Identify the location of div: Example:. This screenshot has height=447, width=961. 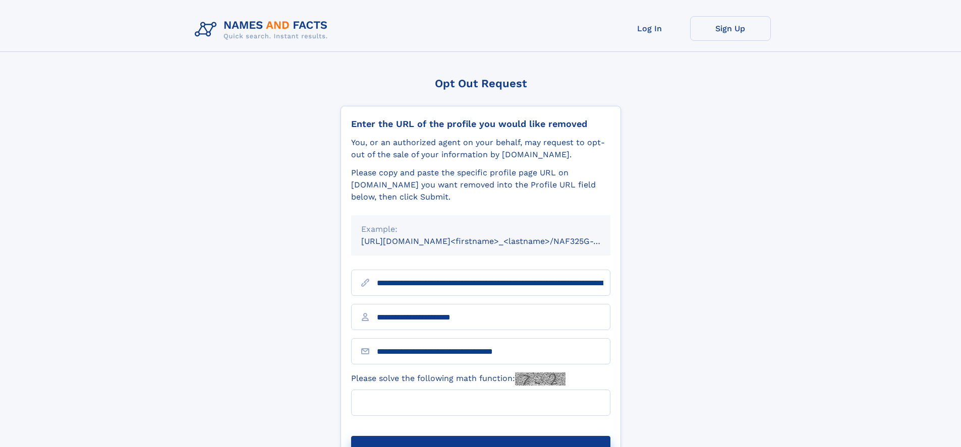
(481, 229).